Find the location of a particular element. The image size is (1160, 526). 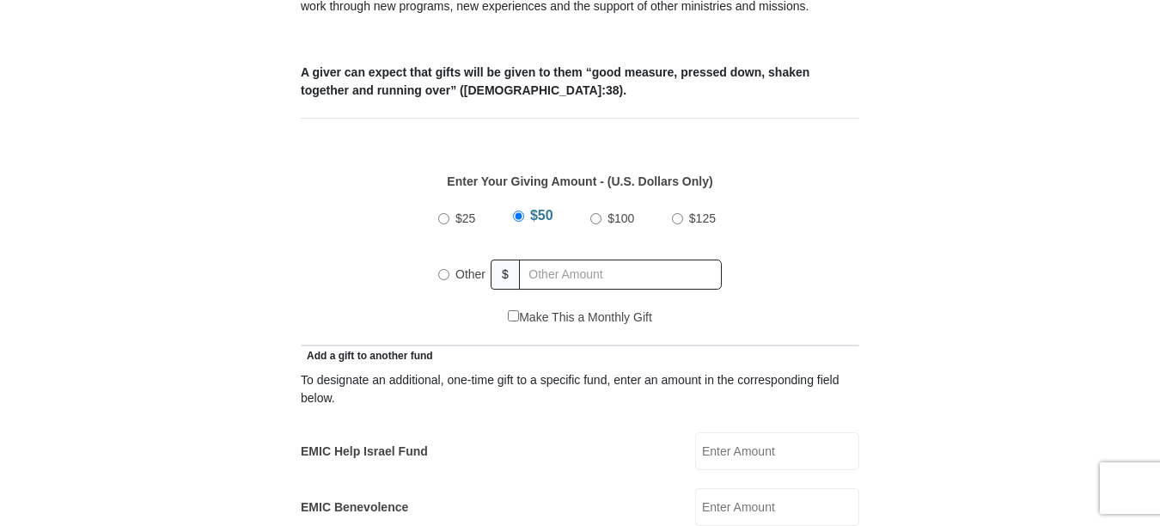

span: Other is located at coordinates (470, 274).